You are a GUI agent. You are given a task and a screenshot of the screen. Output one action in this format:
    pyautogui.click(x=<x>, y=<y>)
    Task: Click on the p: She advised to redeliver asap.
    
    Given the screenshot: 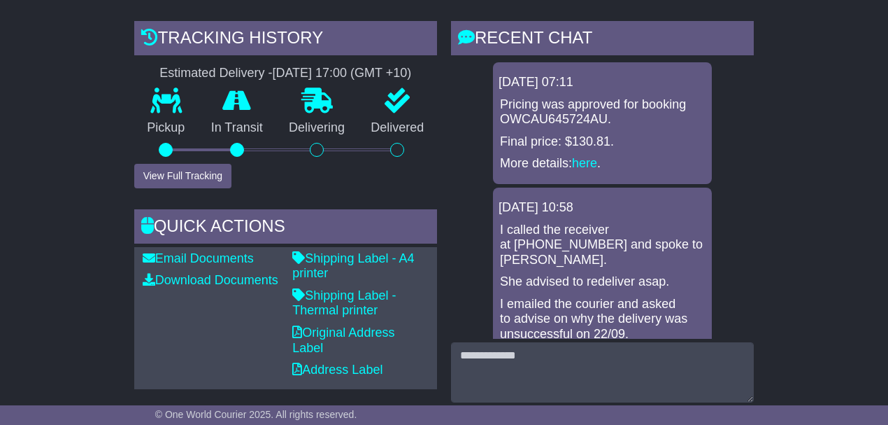 What is the action you would take?
    pyautogui.click(x=602, y=282)
    